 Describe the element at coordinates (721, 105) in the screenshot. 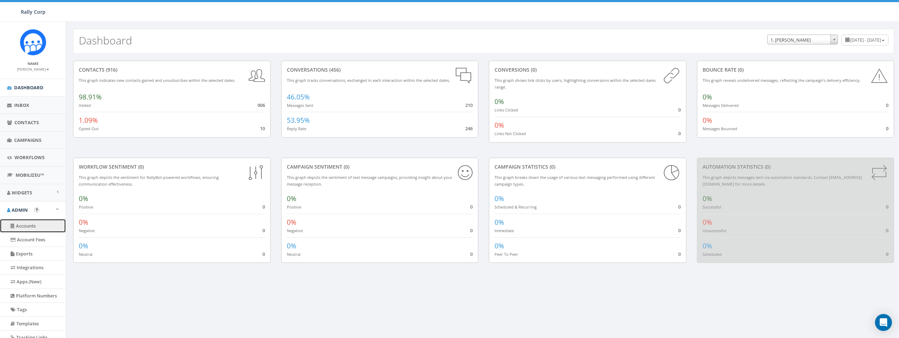

I see `small: Messages Delivered` at that location.